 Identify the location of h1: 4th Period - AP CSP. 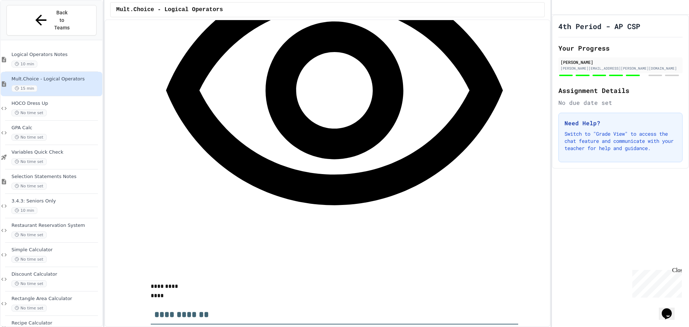
(599, 26).